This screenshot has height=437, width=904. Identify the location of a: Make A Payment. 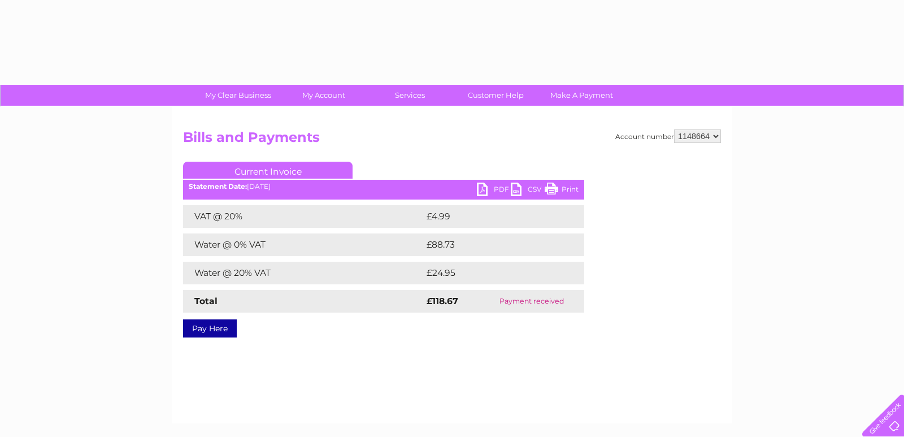
(582, 95).